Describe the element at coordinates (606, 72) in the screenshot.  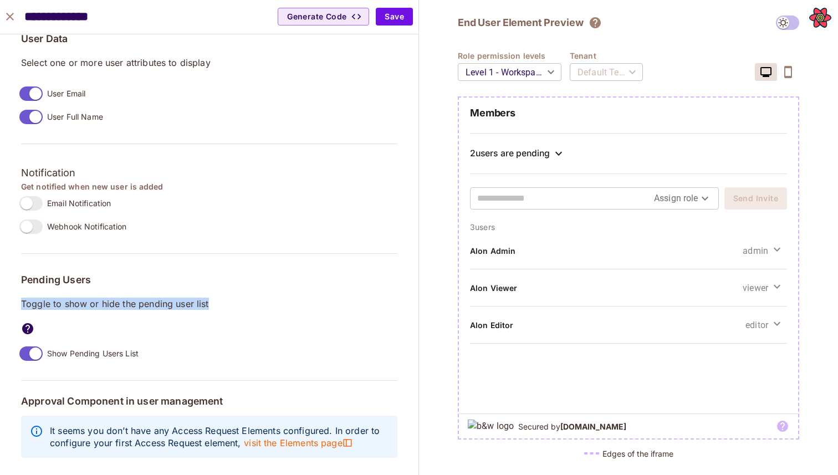
I see `div: Default Tenant` at that location.